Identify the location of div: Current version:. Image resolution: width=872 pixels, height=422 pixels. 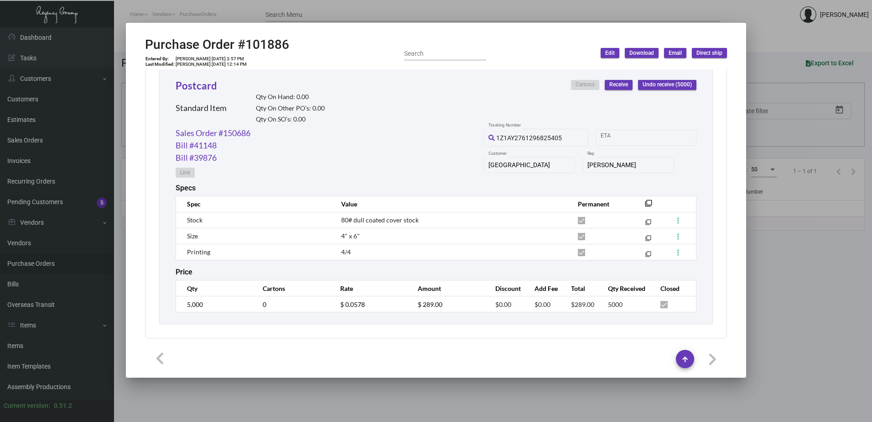
(27, 405).